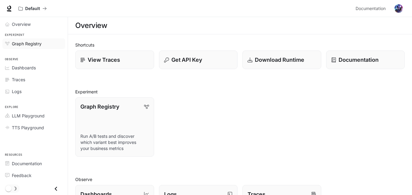  Describe the element at coordinates (100, 106) in the screenshot. I see `p: Graph Registry` at that location.